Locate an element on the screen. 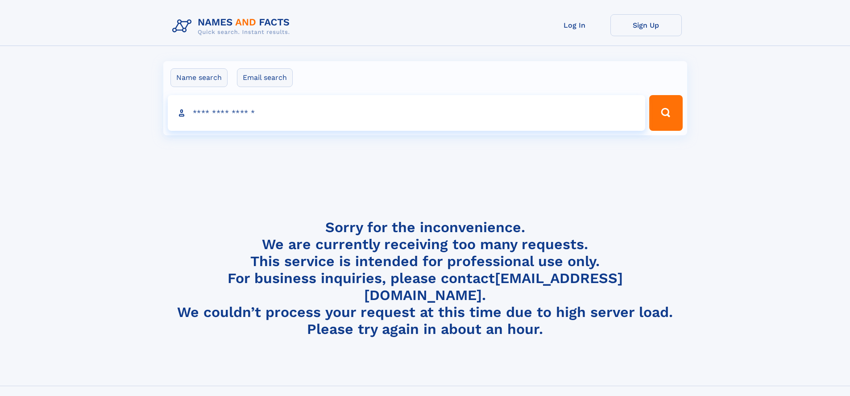 This screenshot has height=396, width=850. button: Search Button is located at coordinates (666, 113).